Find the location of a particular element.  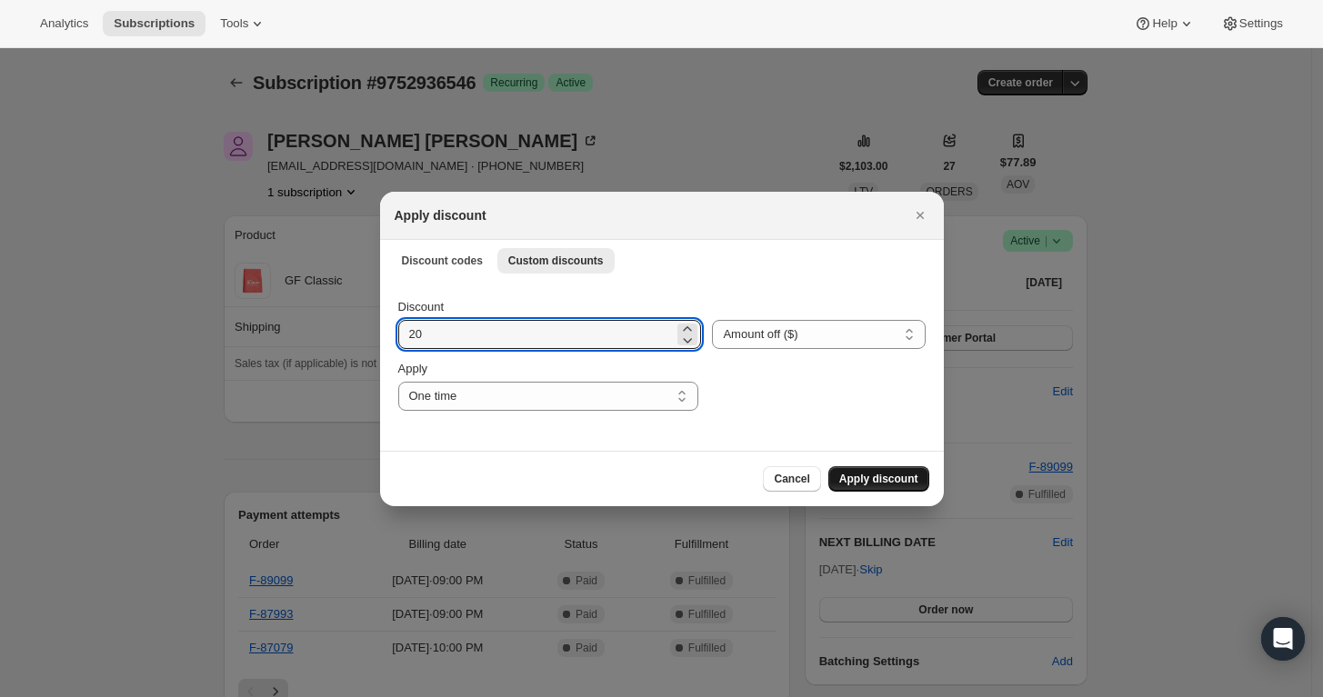

button: Custom discounts is located at coordinates (556, 261).